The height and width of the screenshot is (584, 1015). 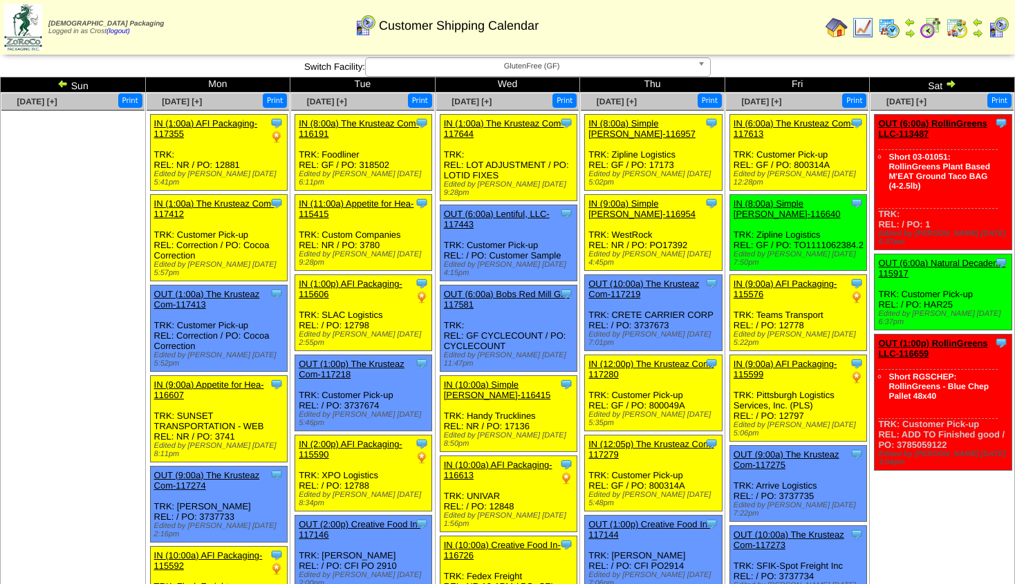 What do you see at coordinates (653, 85) in the screenshot?
I see `td: Thu` at bounding box center [653, 85].